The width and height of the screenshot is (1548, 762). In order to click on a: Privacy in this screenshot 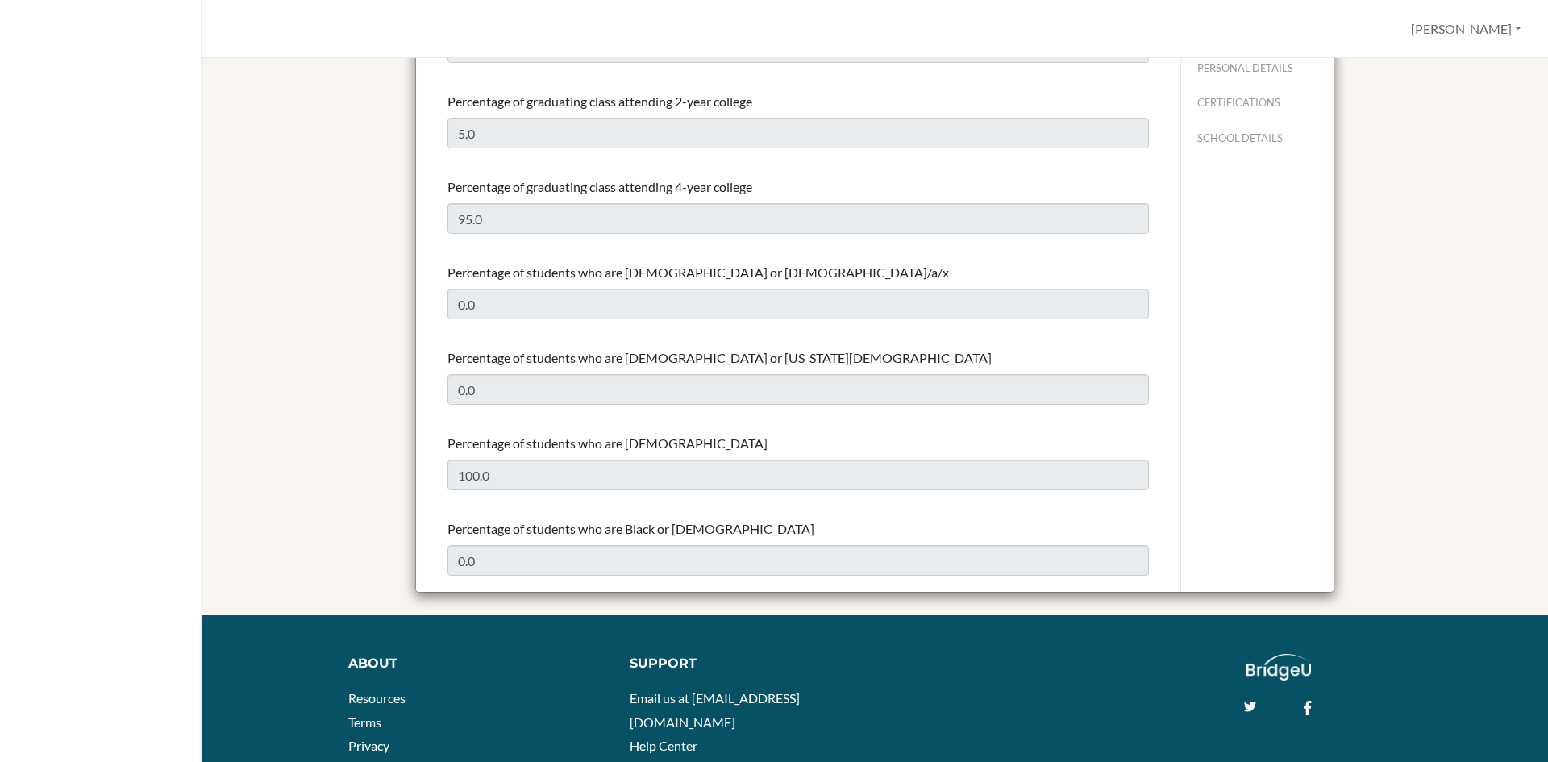, I will do `click(369, 745)`.